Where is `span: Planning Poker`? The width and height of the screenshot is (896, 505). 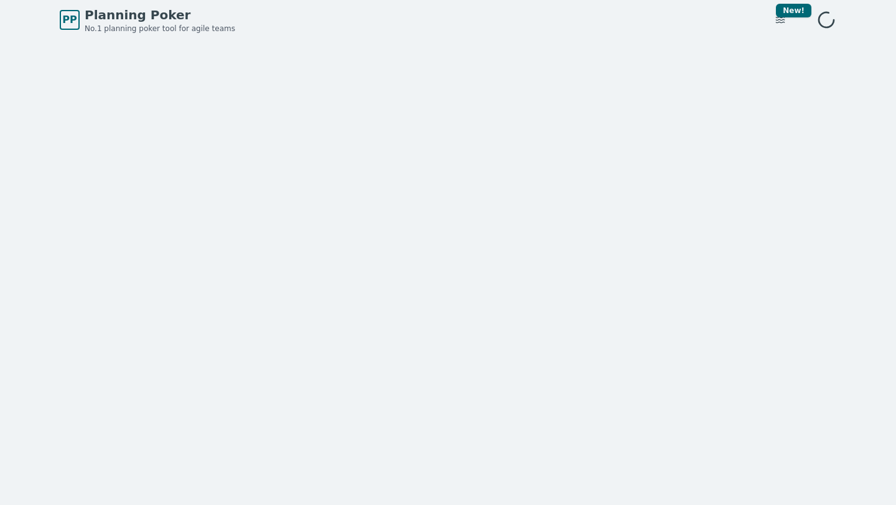
span: Planning Poker is located at coordinates (160, 15).